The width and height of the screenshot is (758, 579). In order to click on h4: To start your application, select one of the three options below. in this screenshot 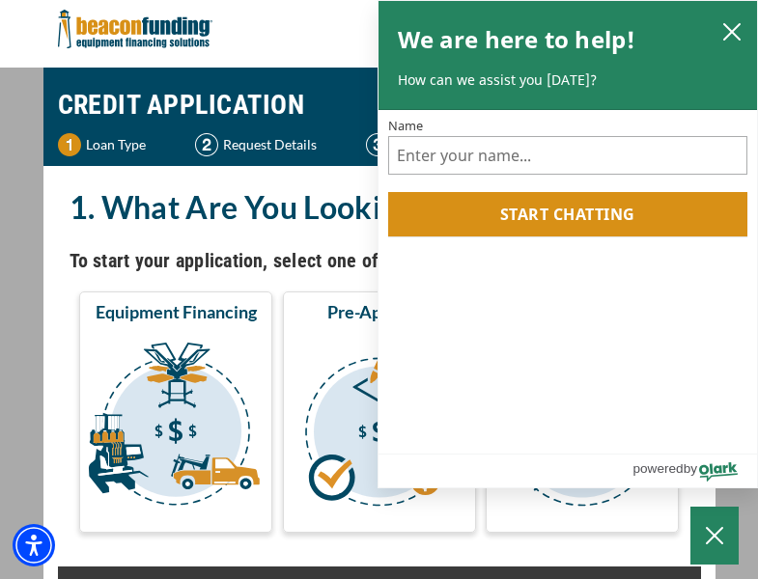, I will do `click(379, 261)`.